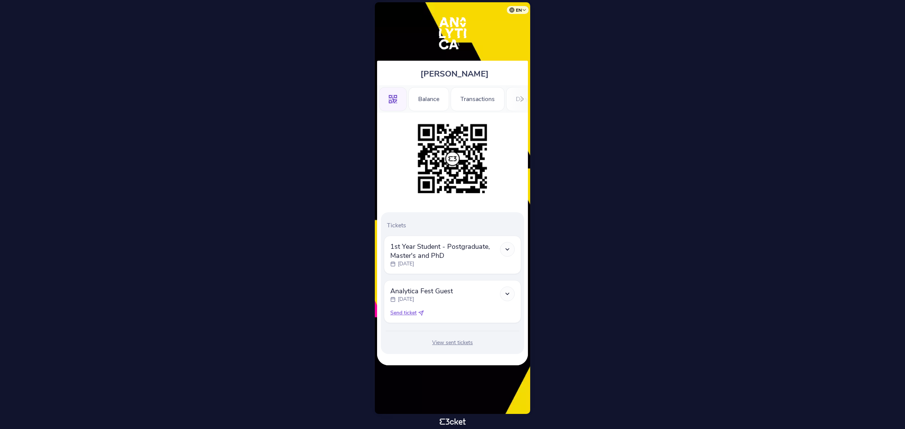 The width and height of the screenshot is (905, 429). I want to click on div: Transactions, so click(477, 99).